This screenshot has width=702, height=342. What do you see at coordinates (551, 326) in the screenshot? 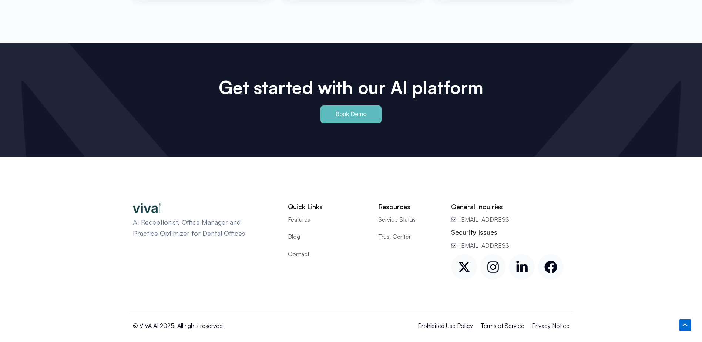
I see `span: Privacy Notice` at bounding box center [551, 326].